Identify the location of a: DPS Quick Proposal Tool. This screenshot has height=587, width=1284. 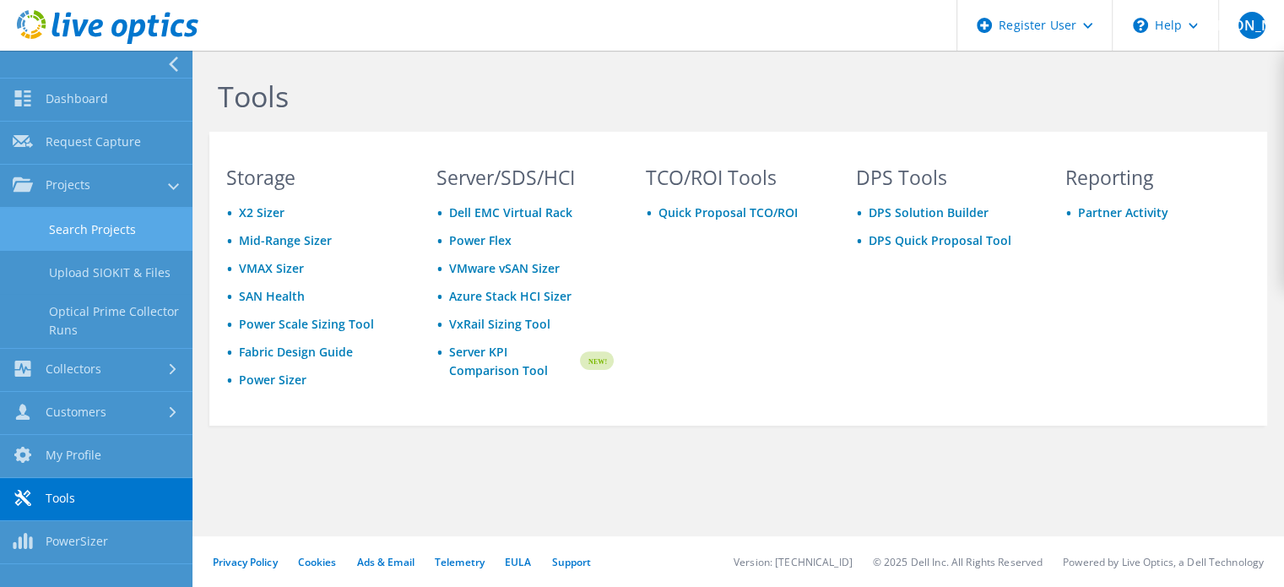
(940, 240).